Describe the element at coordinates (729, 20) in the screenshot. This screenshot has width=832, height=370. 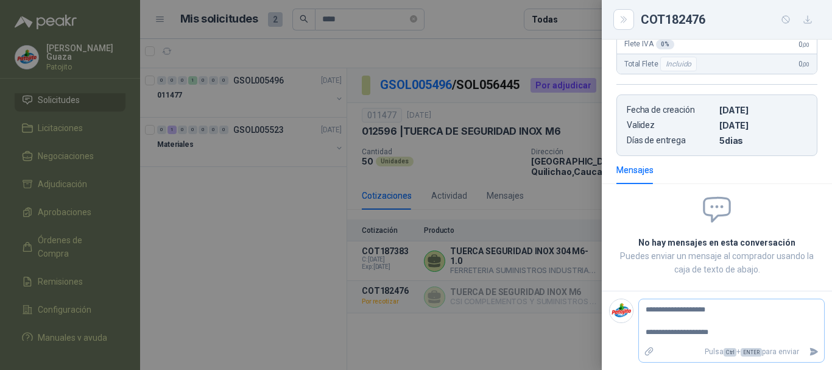
I see `div: COT182476` at that location.